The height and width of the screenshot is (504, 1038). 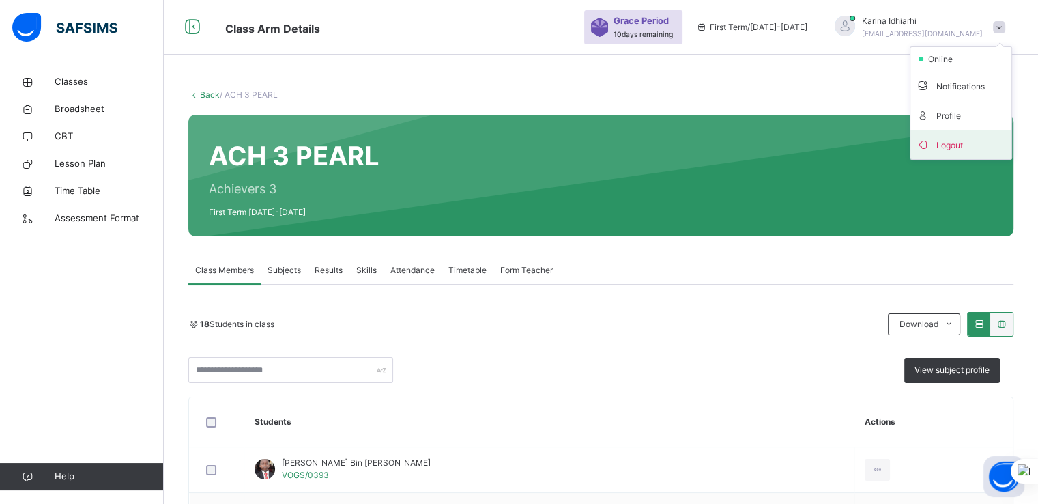 What do you see at coordinates (109, 191) in the screenshot?
I see `span: Time Table` at bounding box center [109, 191].